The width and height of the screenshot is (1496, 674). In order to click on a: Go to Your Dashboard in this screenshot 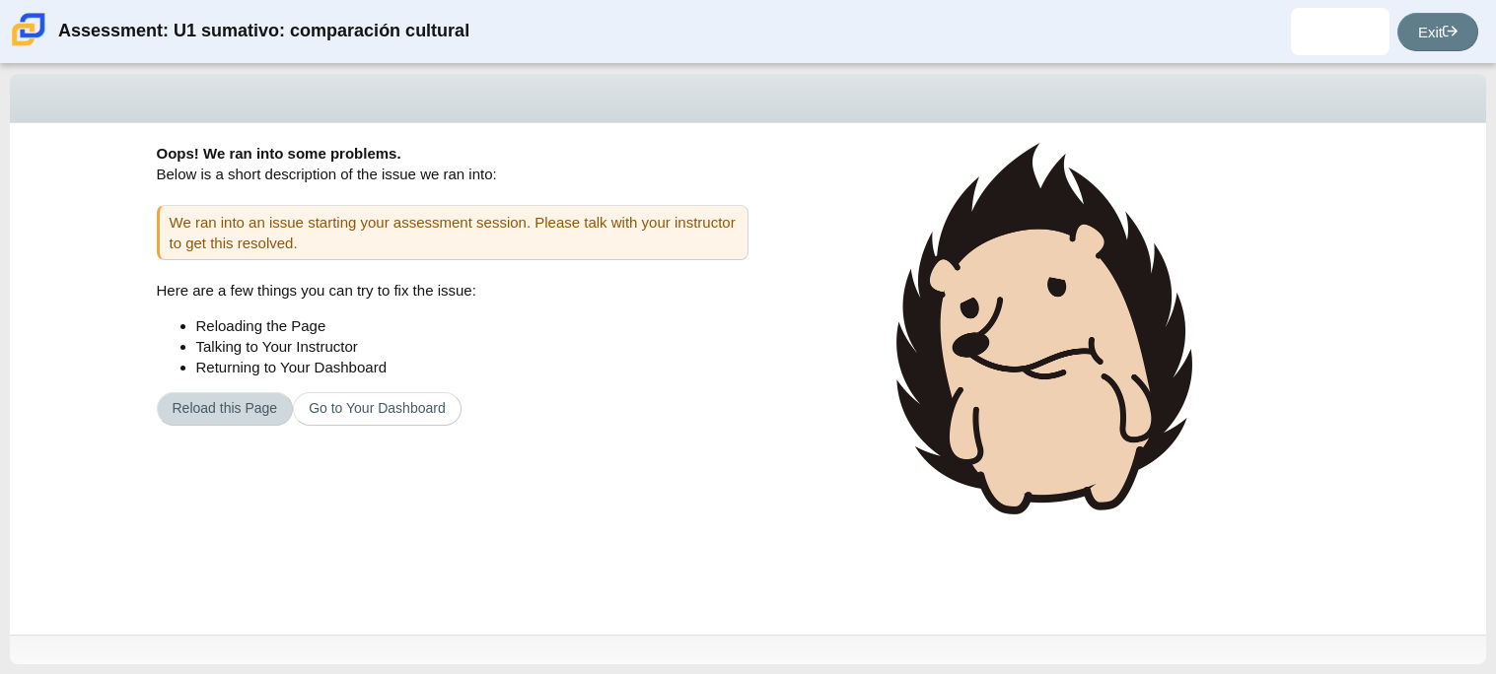, I will do `click(377, 409)`.